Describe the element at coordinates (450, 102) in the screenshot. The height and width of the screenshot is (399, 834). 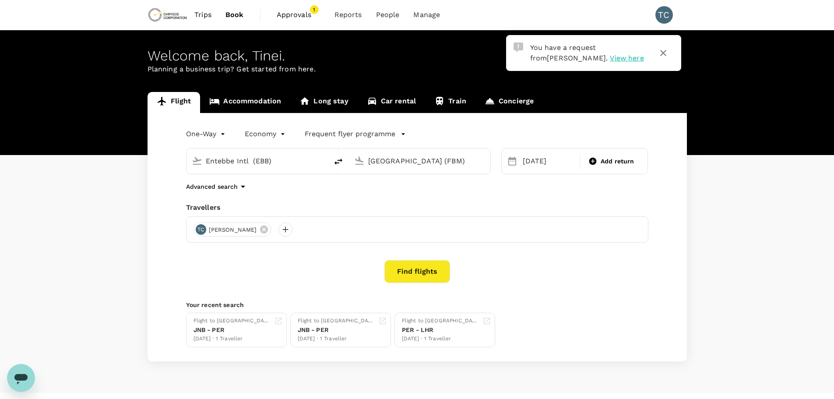
I see `a: Train` at that location.